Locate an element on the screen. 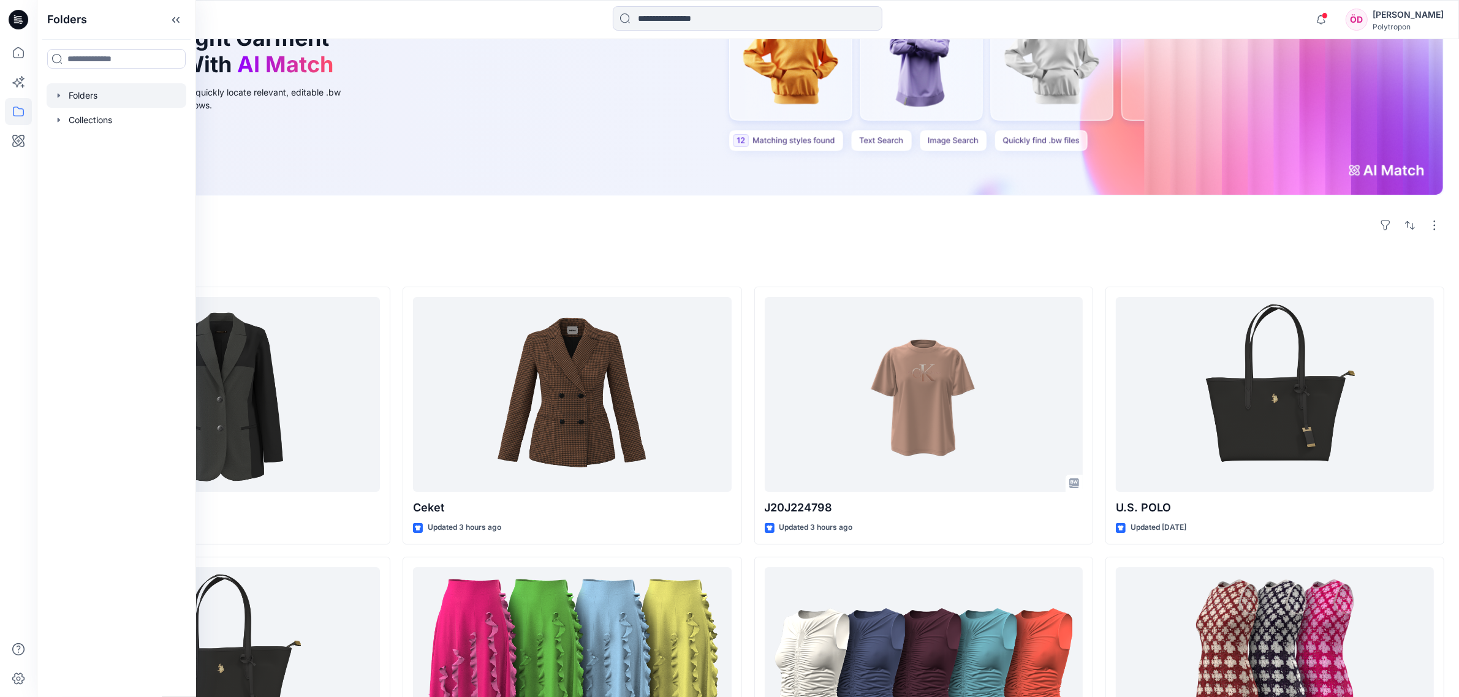  h4: Styles is located at coordinates (748, 267).